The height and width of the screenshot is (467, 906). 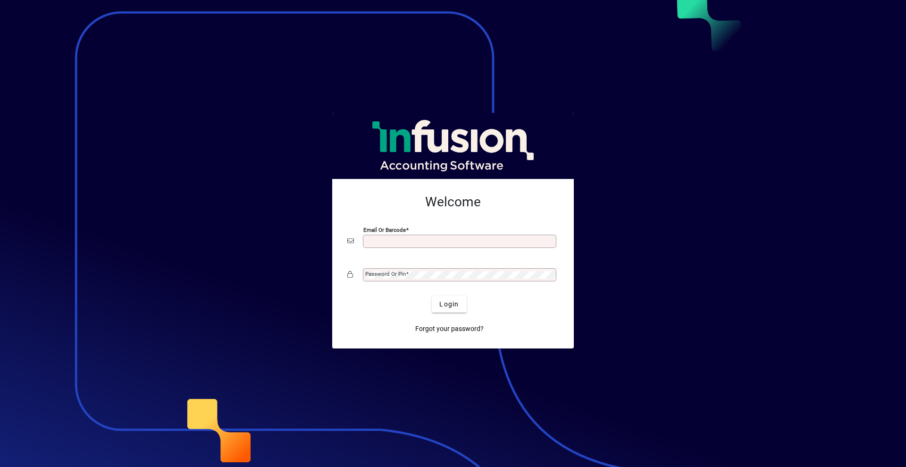 I want to click on mat-label: Email or Barcode, so click(x=384, y=230).